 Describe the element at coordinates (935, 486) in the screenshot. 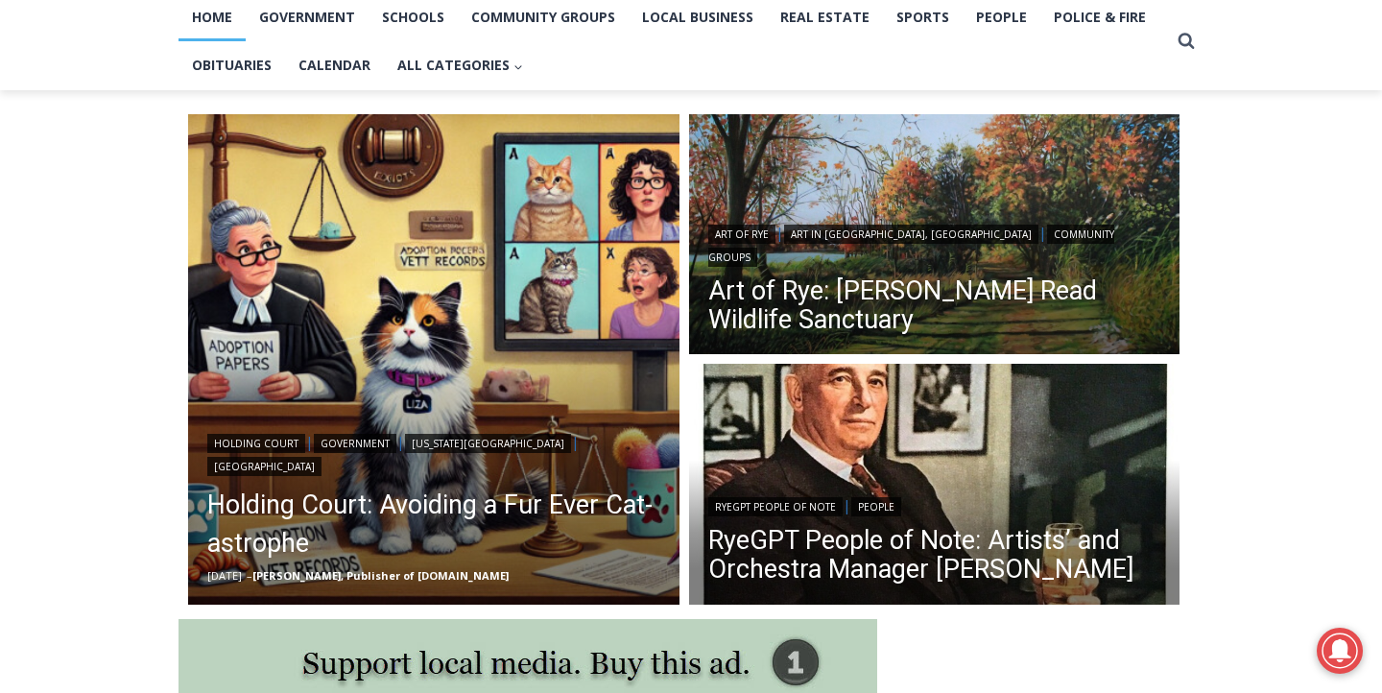

I see `a: Read More RyeGPT People of Note: Artists’ and Orchestra Manager Arthur Judson` at that location.